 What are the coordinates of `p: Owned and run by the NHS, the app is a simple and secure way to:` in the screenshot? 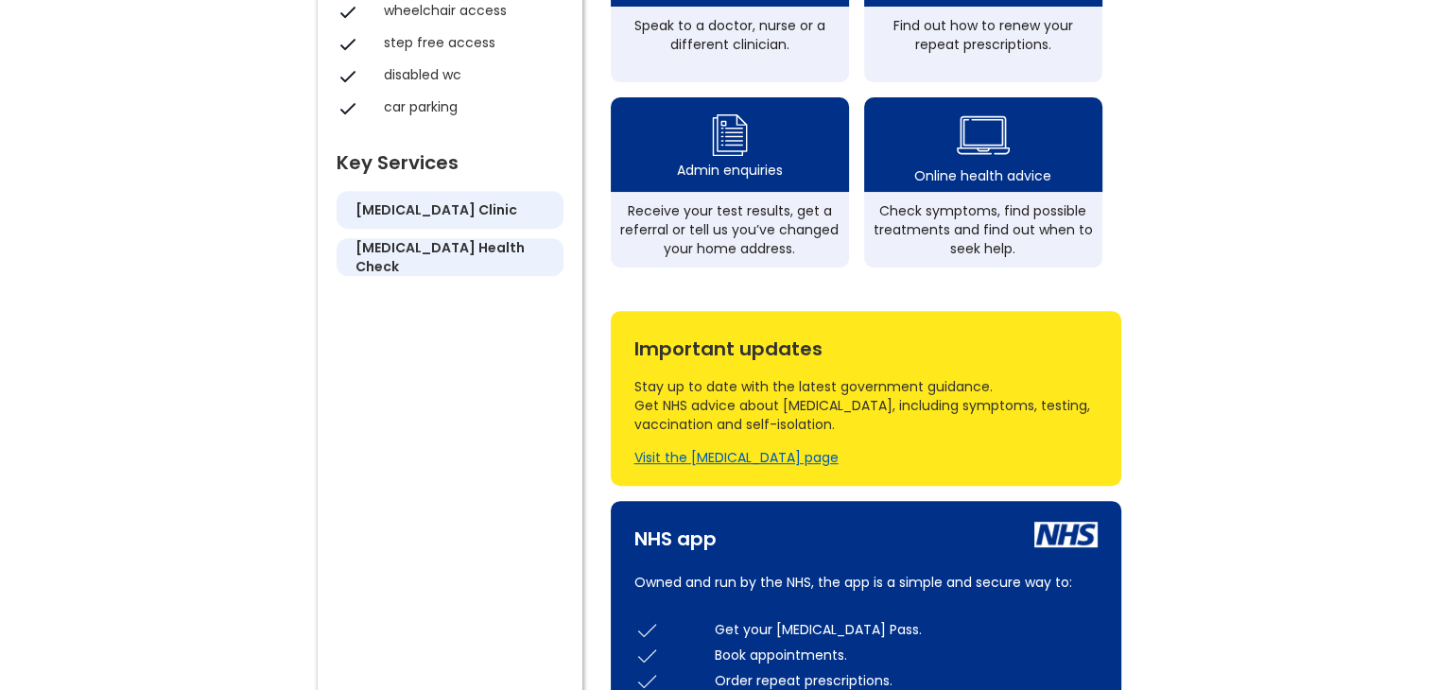 It's located at (866, 582).